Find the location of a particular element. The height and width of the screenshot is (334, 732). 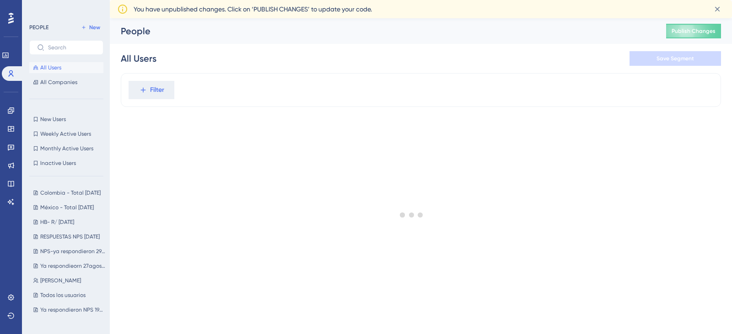

button: NPS-ya respondieron 29AGOSTO-TARDE is located at coordinates (69, 251).